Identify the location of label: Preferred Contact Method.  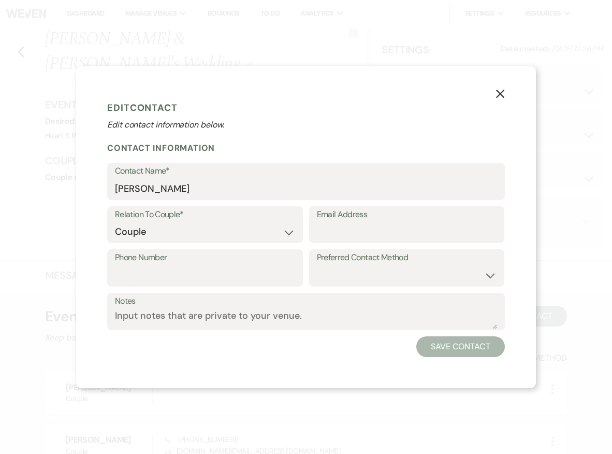
(407, 257).